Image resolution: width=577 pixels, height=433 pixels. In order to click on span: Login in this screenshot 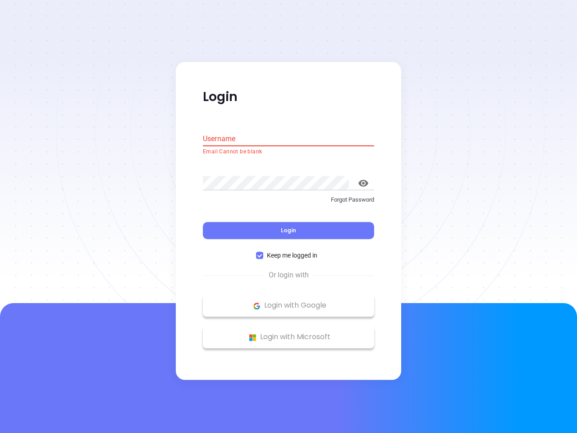, I will do `click(289, 231)`.